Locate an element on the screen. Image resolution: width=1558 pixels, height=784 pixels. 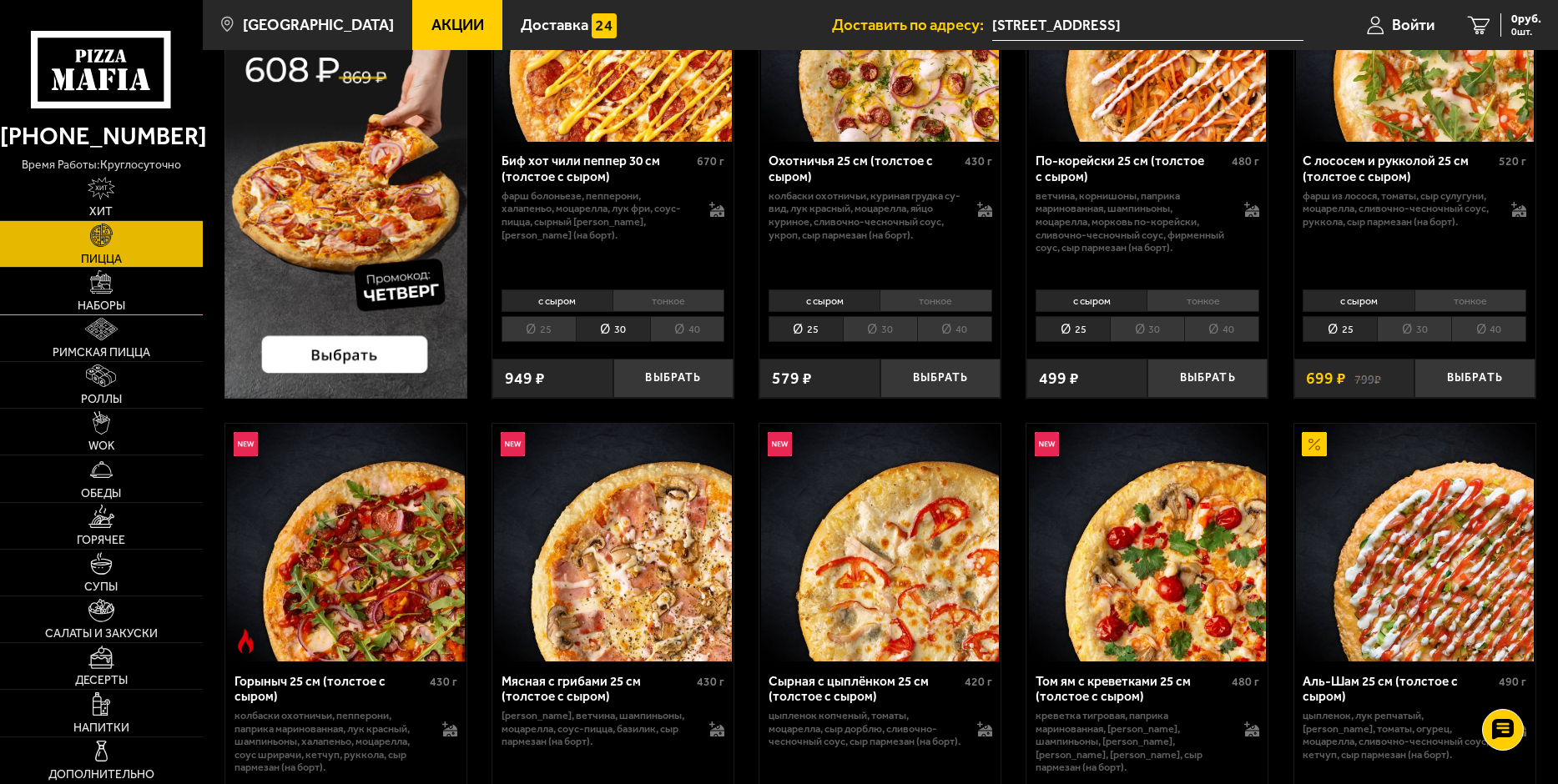
div: Охотничья 25 см (толстое с сыром) is located at coordinates (864, 168).